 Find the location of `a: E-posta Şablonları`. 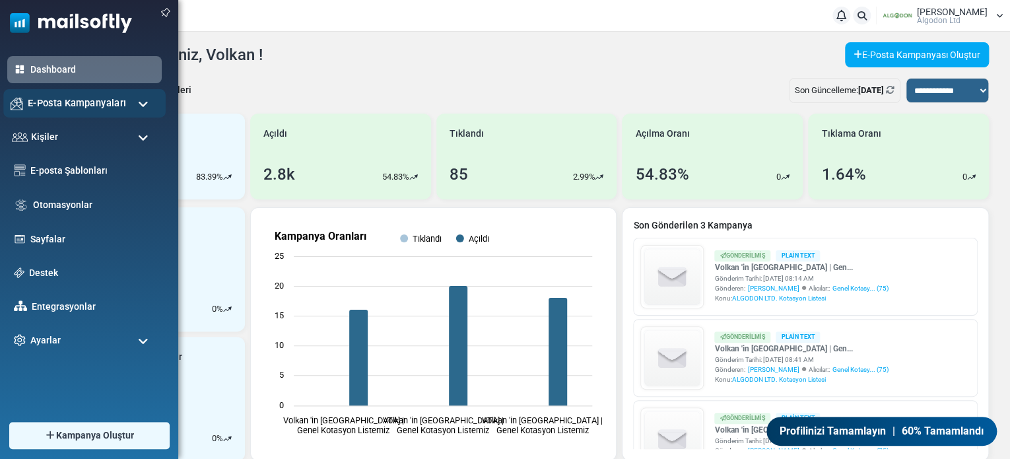

a: E-posta Şablonları is located at coordinates (92, 170).